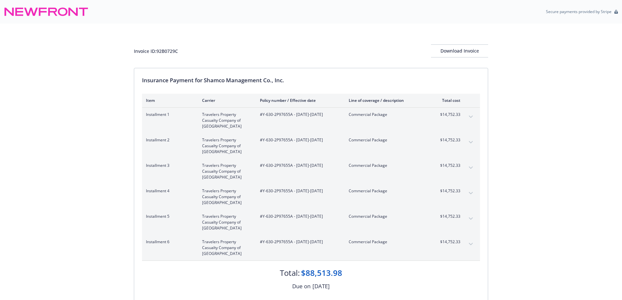  I want to click on span: Installment 3, so click(169, 165).